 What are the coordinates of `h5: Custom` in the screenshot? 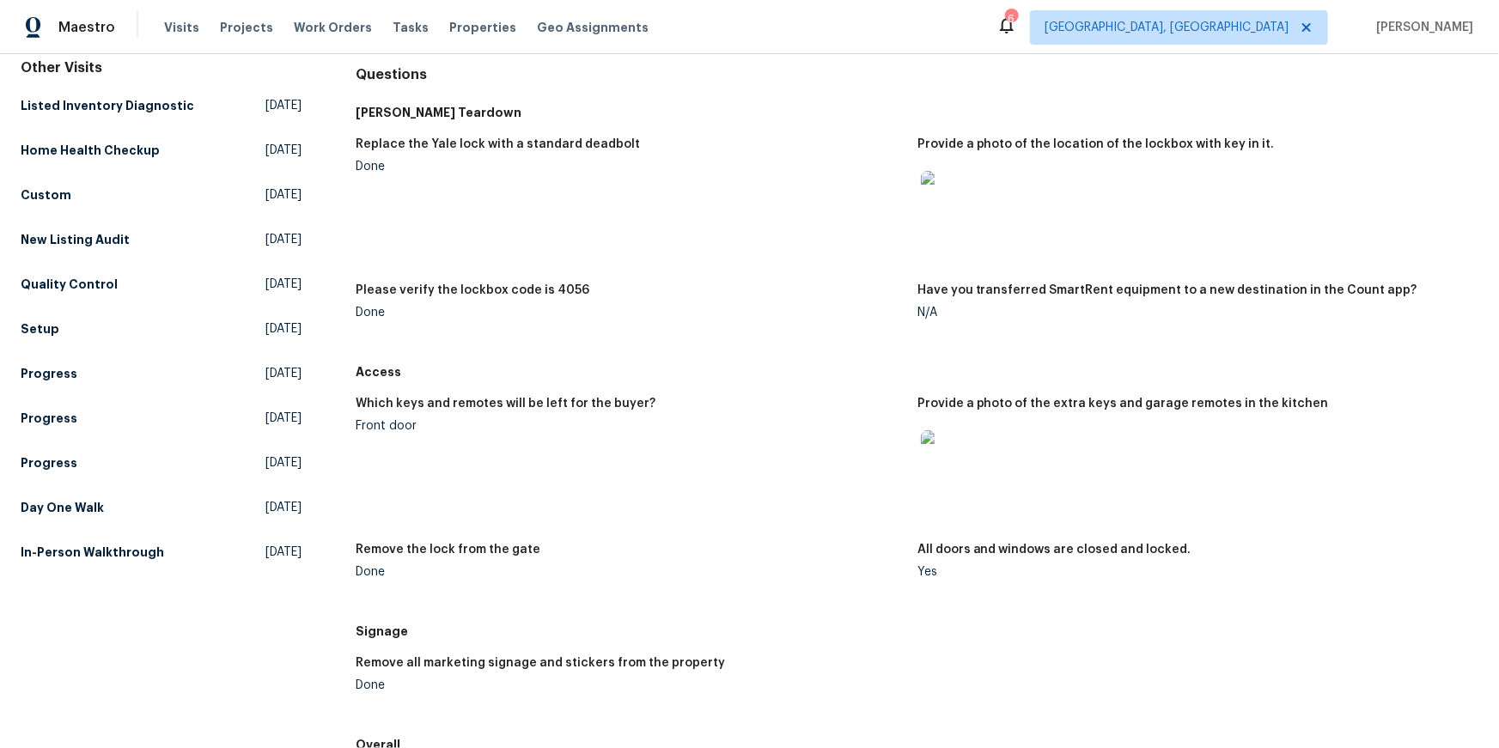 It's located at (46, 195).